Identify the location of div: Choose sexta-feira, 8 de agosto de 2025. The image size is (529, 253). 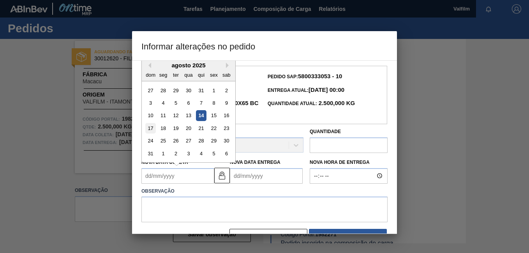
(213, 103).